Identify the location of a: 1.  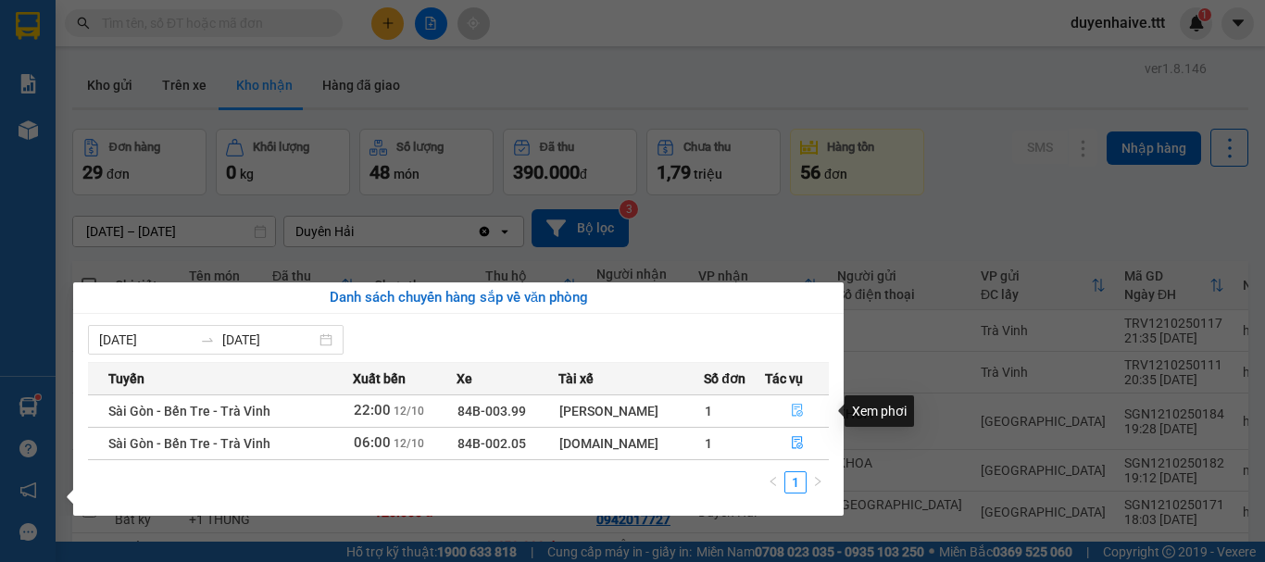
(795, 482).